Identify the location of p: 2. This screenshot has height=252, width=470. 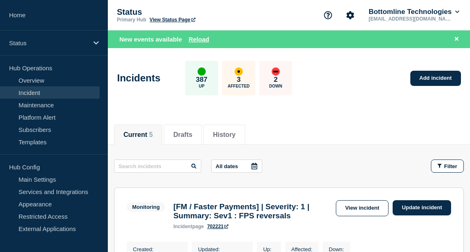
(276, 80).